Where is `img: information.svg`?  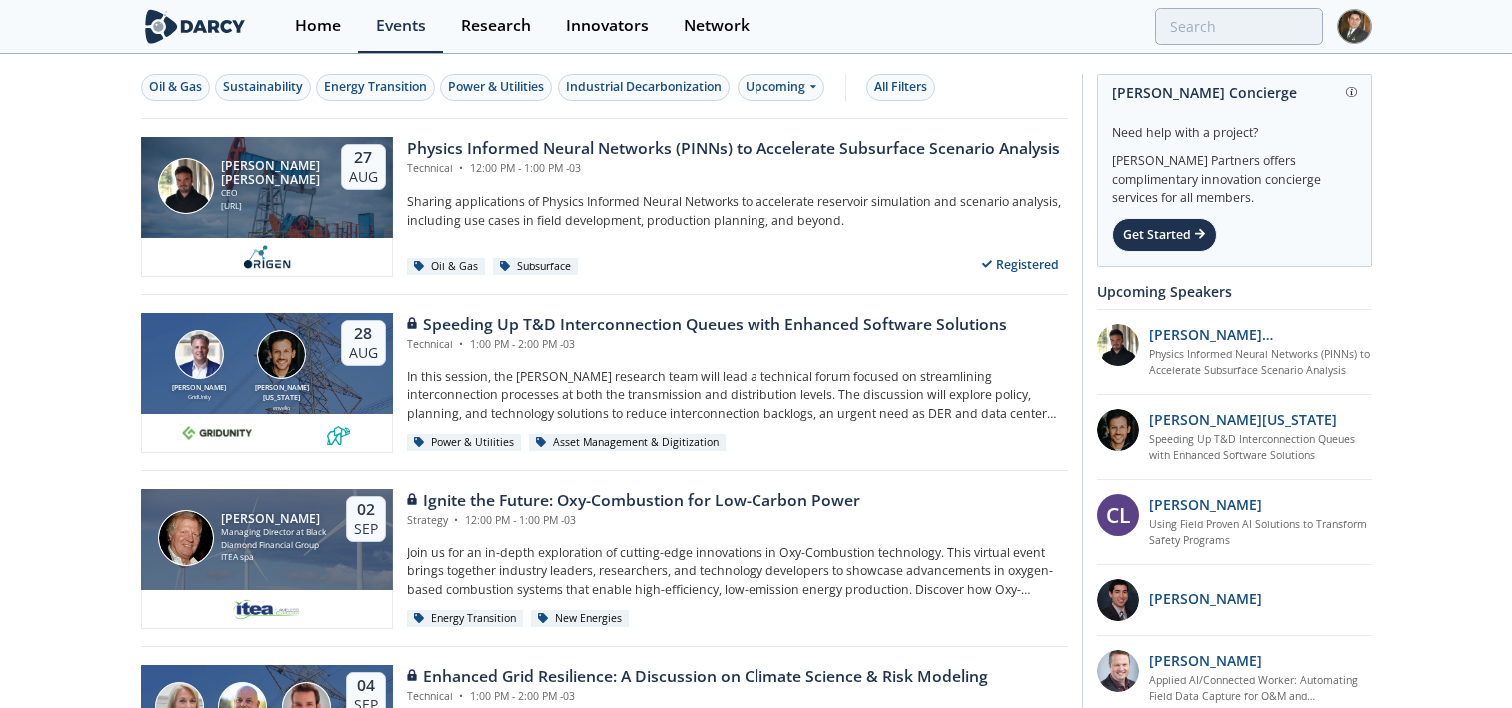
img: information.svg is located at coordinates (1351, 92).